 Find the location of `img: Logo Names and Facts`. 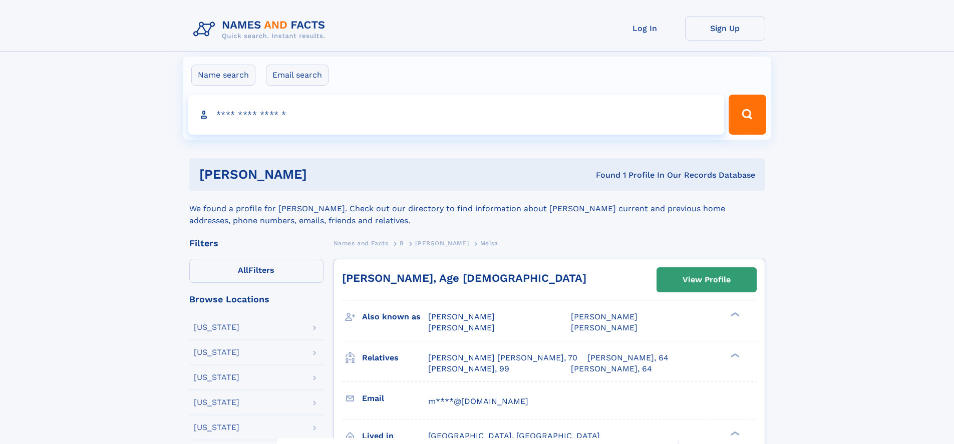

img: Logo Names and Facts is located at coordinates (261, 30).